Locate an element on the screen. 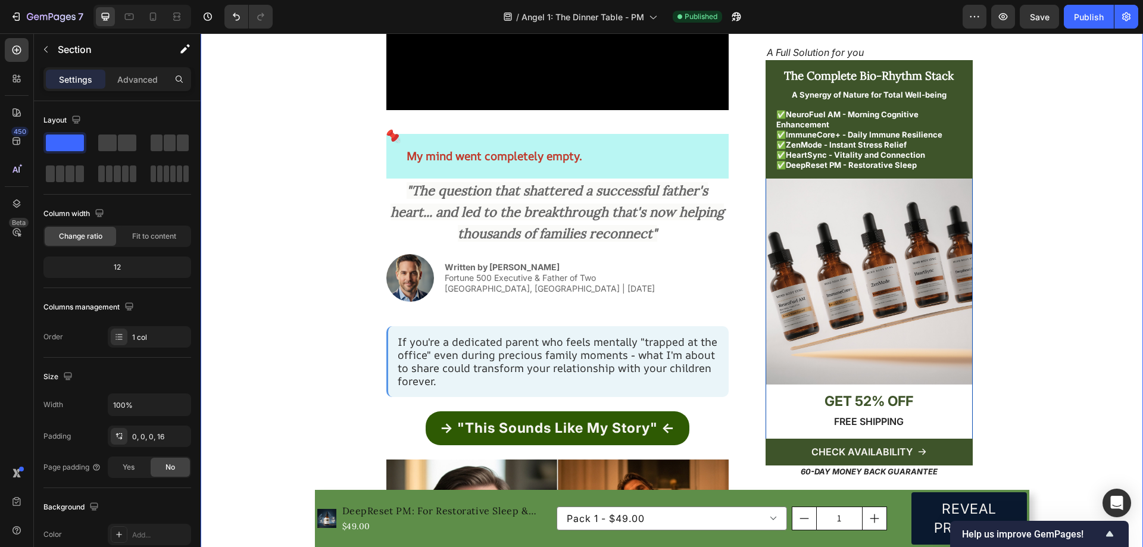 Image resolution: width=1143 pixels, height=547 pixels. strong: HeartSync - Vitality and Connection is located at coordinates (655, 121).